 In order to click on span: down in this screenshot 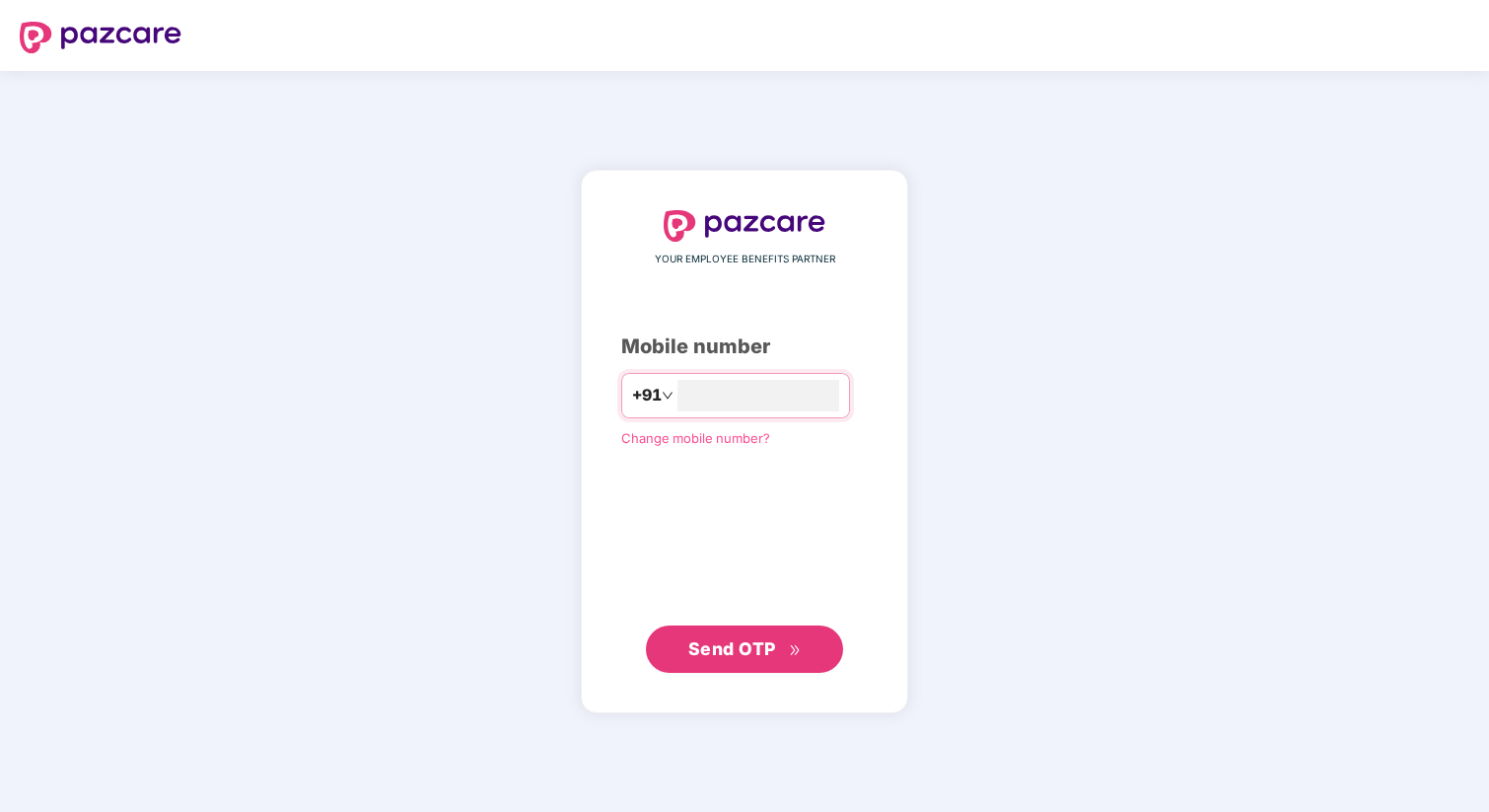, I will do `click(668, 395)`.